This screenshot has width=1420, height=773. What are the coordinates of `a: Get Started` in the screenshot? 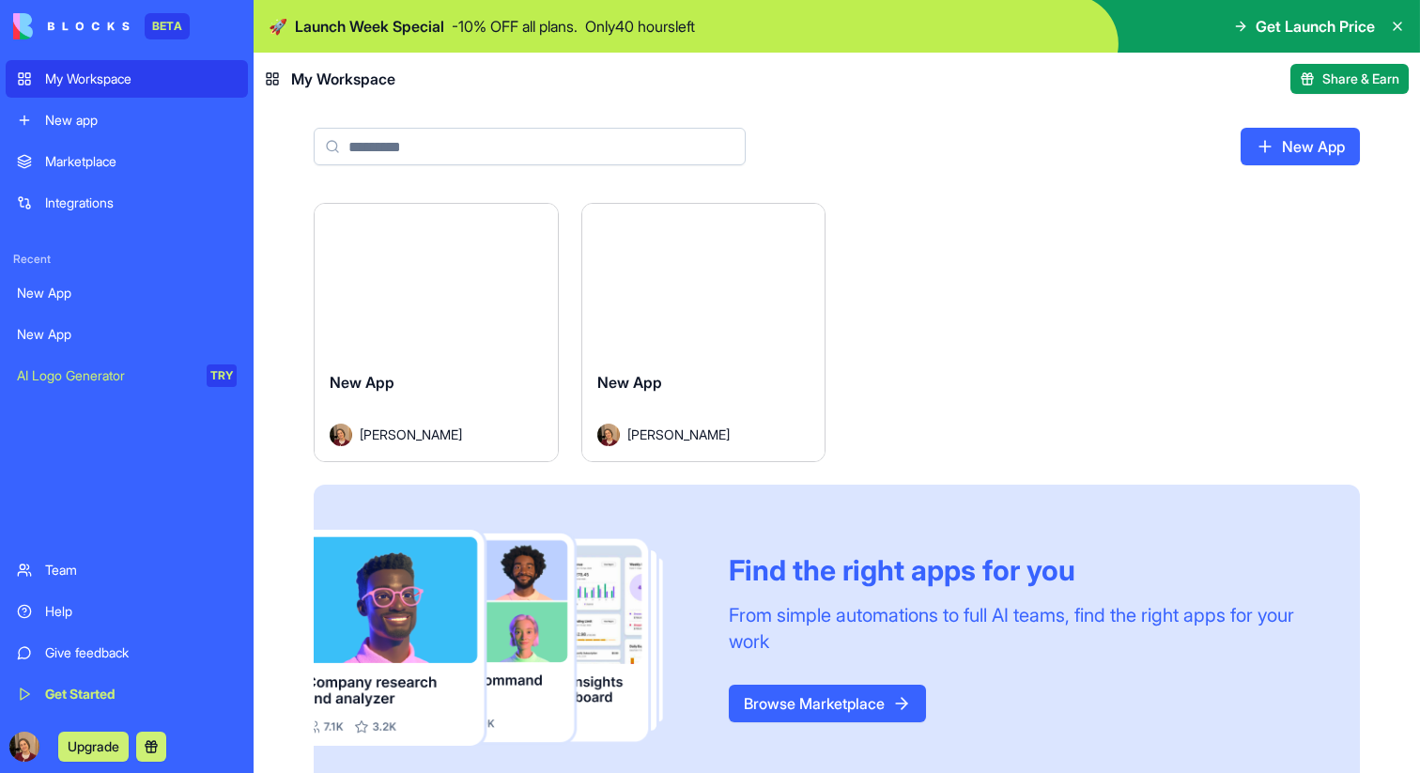 It's located at (127, 694).